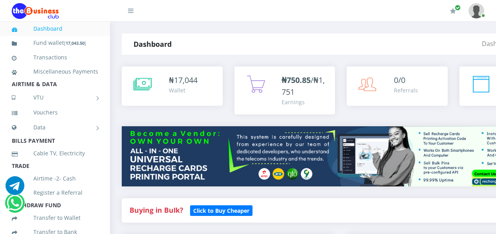 This screenshot has height=234, width=496. Describe the element at coordinates (55, 97) in the screenshot. I see `a: VTU` at that location.